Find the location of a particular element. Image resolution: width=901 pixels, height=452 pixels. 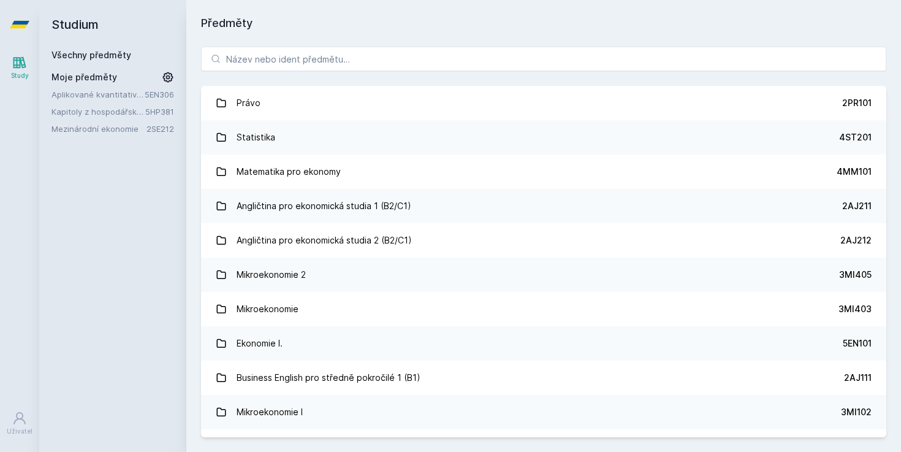

div: Uživatel is located at coordinates (20, 431).